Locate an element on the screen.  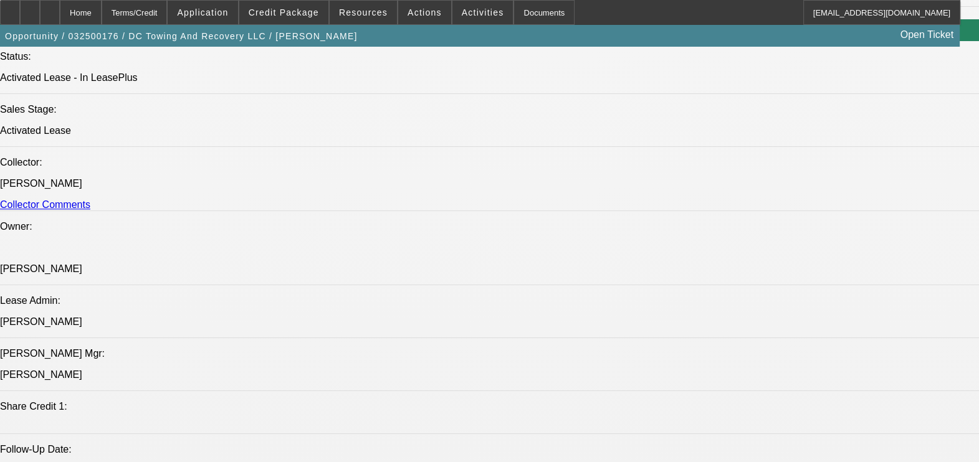
button: Activities is located at coordinates (483, 12).